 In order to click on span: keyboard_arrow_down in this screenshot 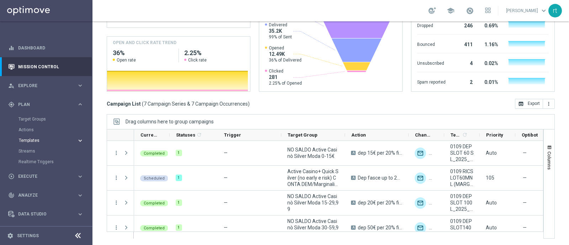, I will do `click(544, 11)`.